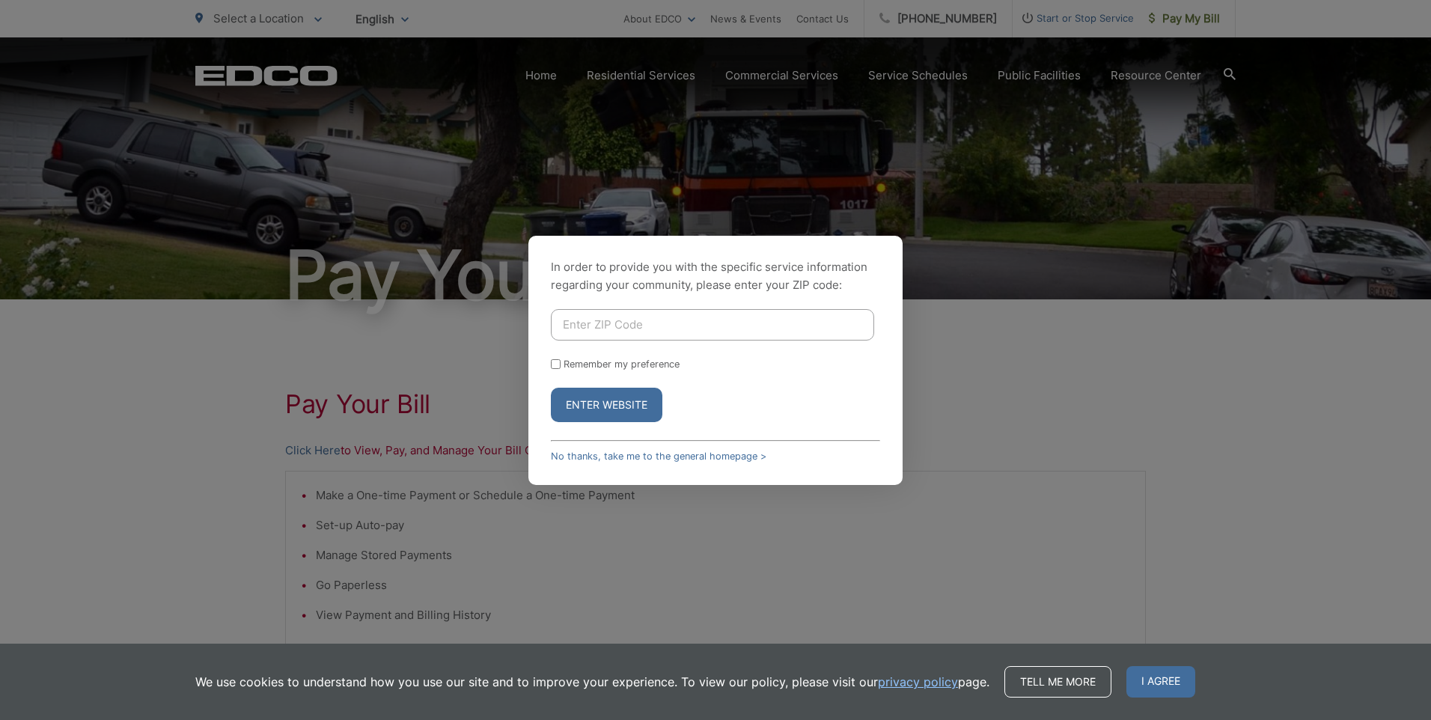  Describe the element at coordinates (658, 456) in the screenshot. I see `a: No thanks, take me to the general homepage >` at that location.